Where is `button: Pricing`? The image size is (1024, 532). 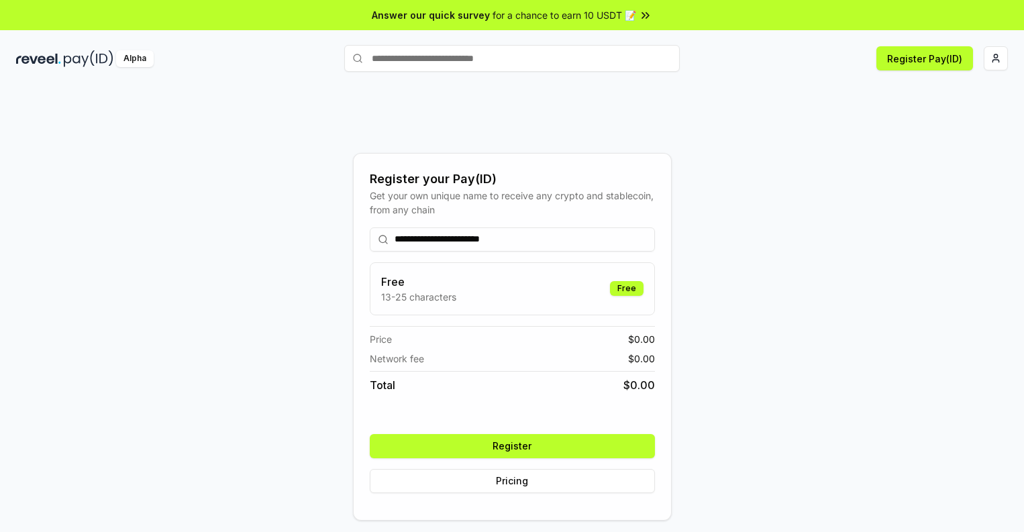
button: Pricing is located at coordinates (512, 481).